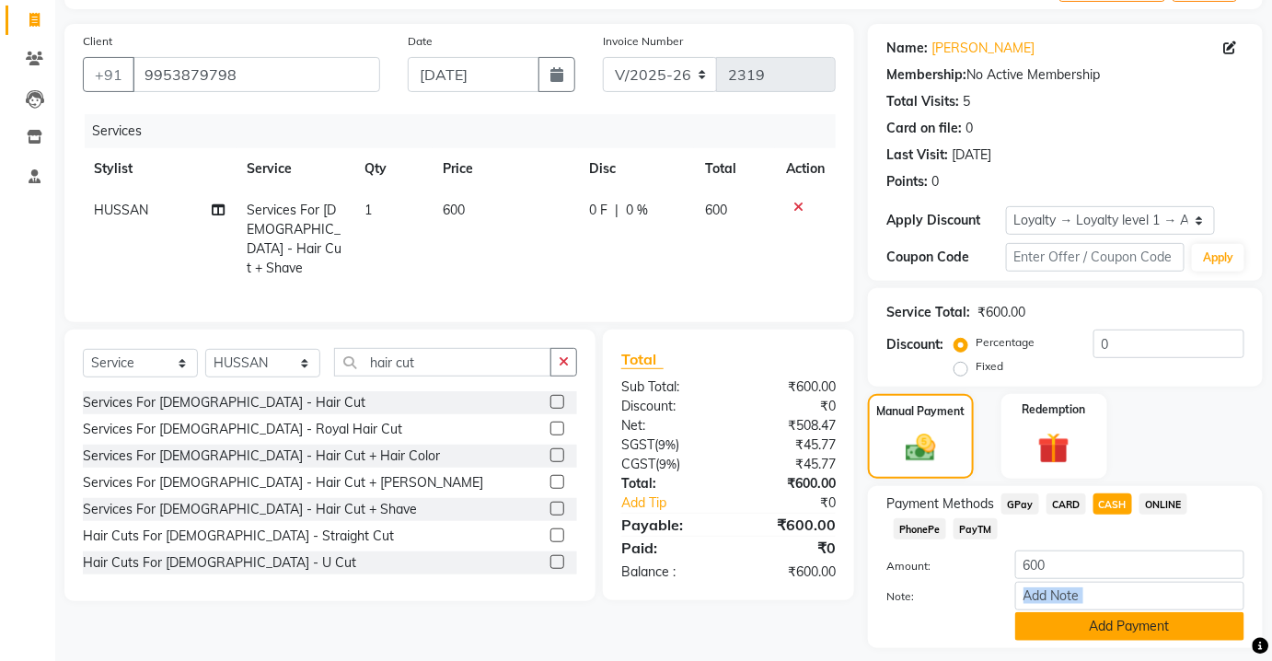 This screenshot has width=1272, height=661. What do you see at coordinates (928, 312) in the screenshot?
I see `div: Service Total:` at bounding box center [928, 312].